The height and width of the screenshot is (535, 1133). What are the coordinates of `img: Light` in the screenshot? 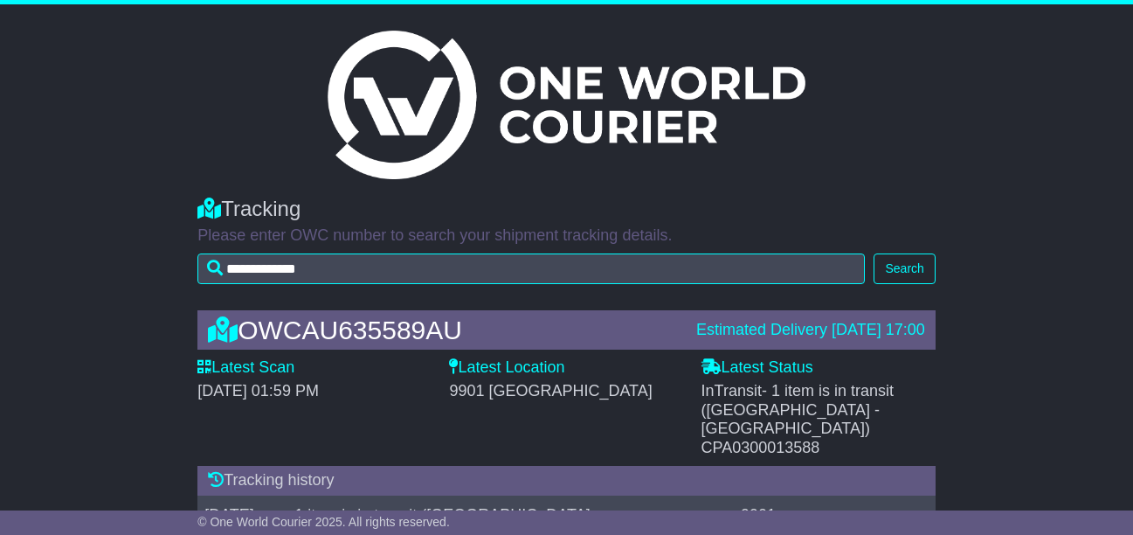 It's located at (566, 105).